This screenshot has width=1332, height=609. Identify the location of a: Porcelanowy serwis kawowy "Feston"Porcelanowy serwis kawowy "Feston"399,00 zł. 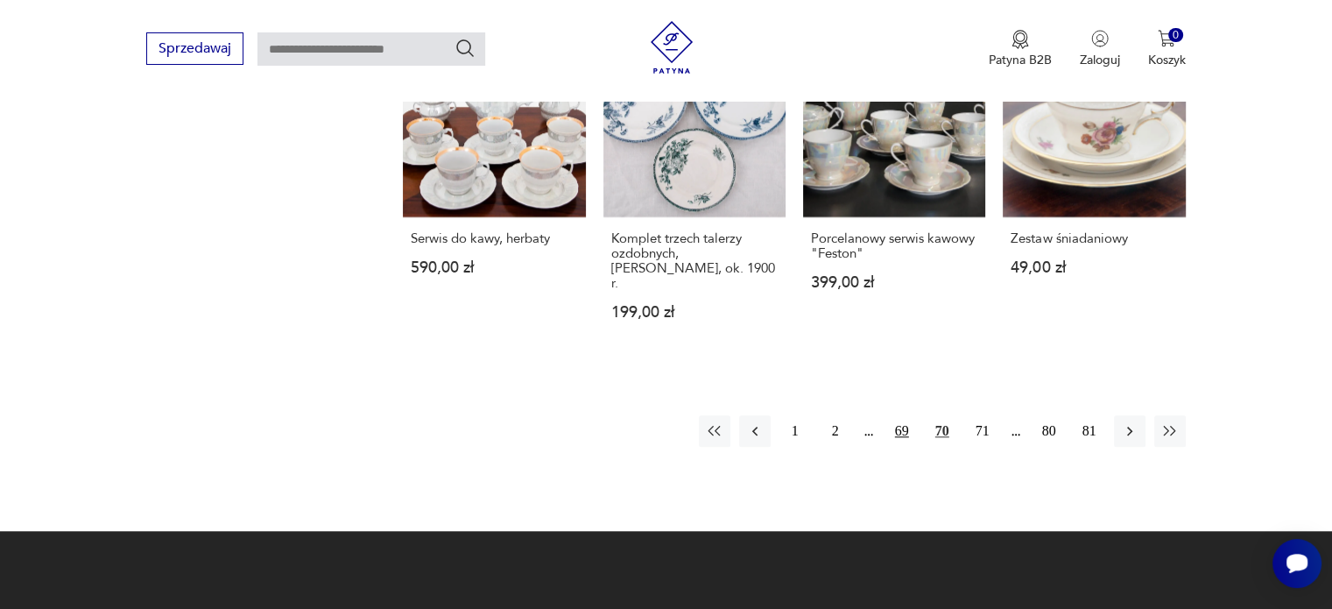
(894, 194).